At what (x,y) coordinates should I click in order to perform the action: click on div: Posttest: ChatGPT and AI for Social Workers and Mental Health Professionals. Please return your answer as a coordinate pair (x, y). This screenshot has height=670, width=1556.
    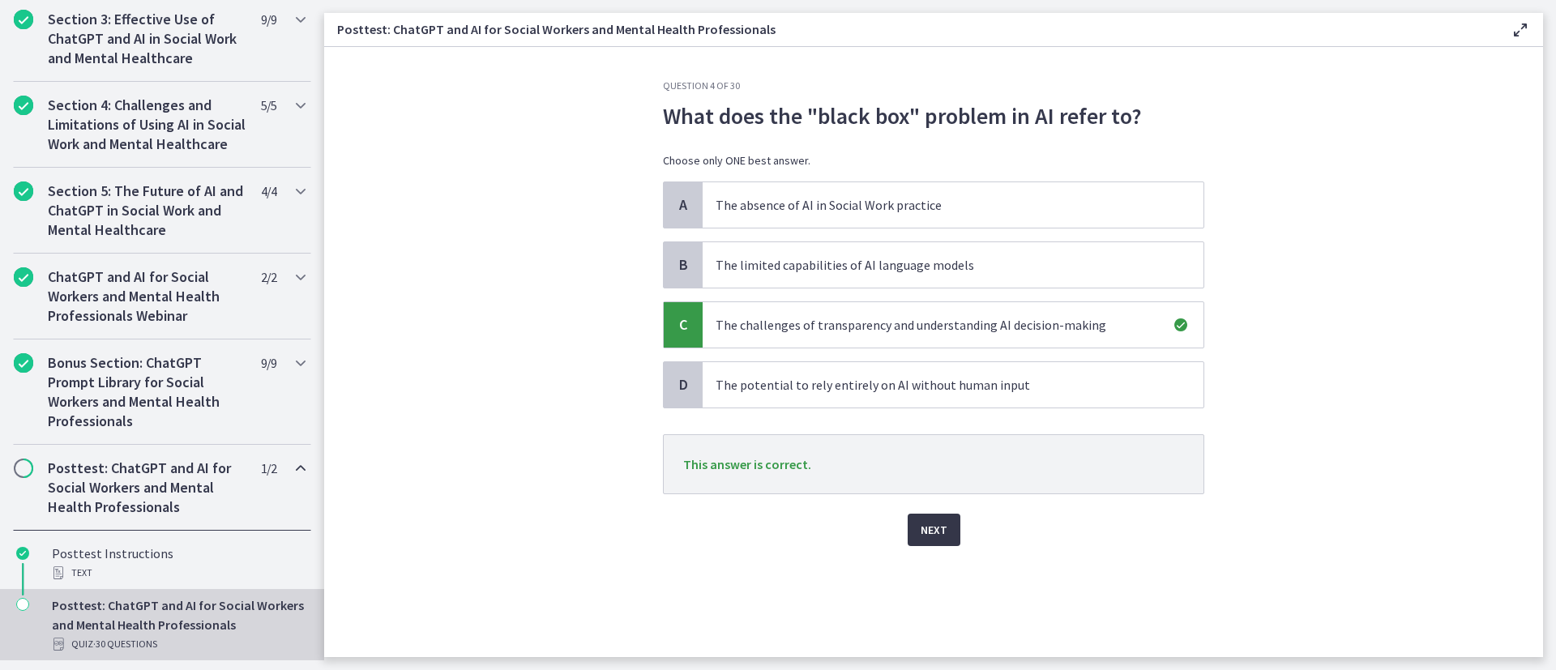
    Looking at the image, I should click on (178, 625).